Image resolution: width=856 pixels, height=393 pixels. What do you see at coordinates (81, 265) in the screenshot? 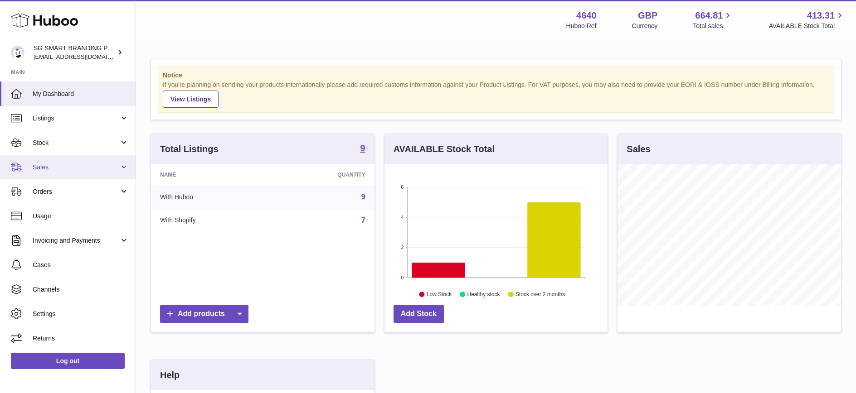
I see `span: Cases` at bounding box center [81, 265].